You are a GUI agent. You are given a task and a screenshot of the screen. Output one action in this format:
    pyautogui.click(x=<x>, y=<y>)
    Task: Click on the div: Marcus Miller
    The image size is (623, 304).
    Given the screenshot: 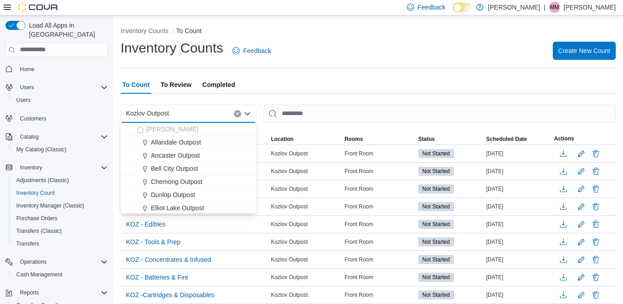 What is the action you would take?
    pyautogui.click(x=554, y=7)
    